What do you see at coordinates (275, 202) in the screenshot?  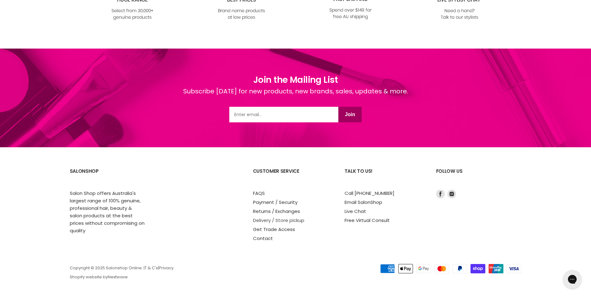 I see `a: Payment / Security` at bounding box center [275, 202].